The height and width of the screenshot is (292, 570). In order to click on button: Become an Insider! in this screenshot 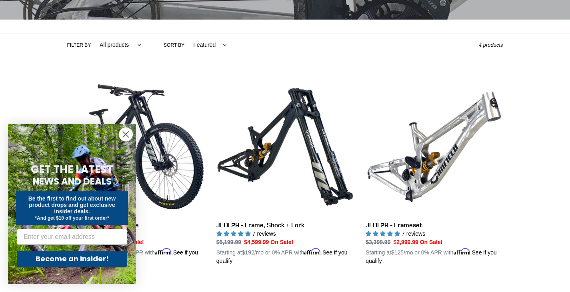, I will do `click(72, 259)`.